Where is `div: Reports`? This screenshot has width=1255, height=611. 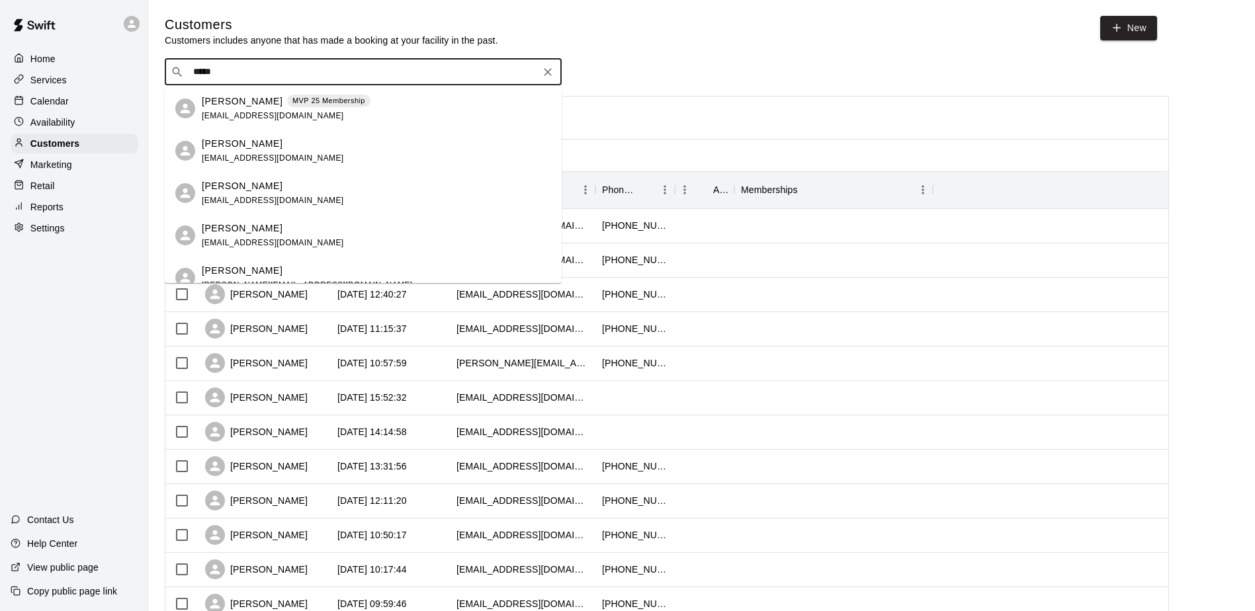 div: Reports is located at coordinates (74, 207).